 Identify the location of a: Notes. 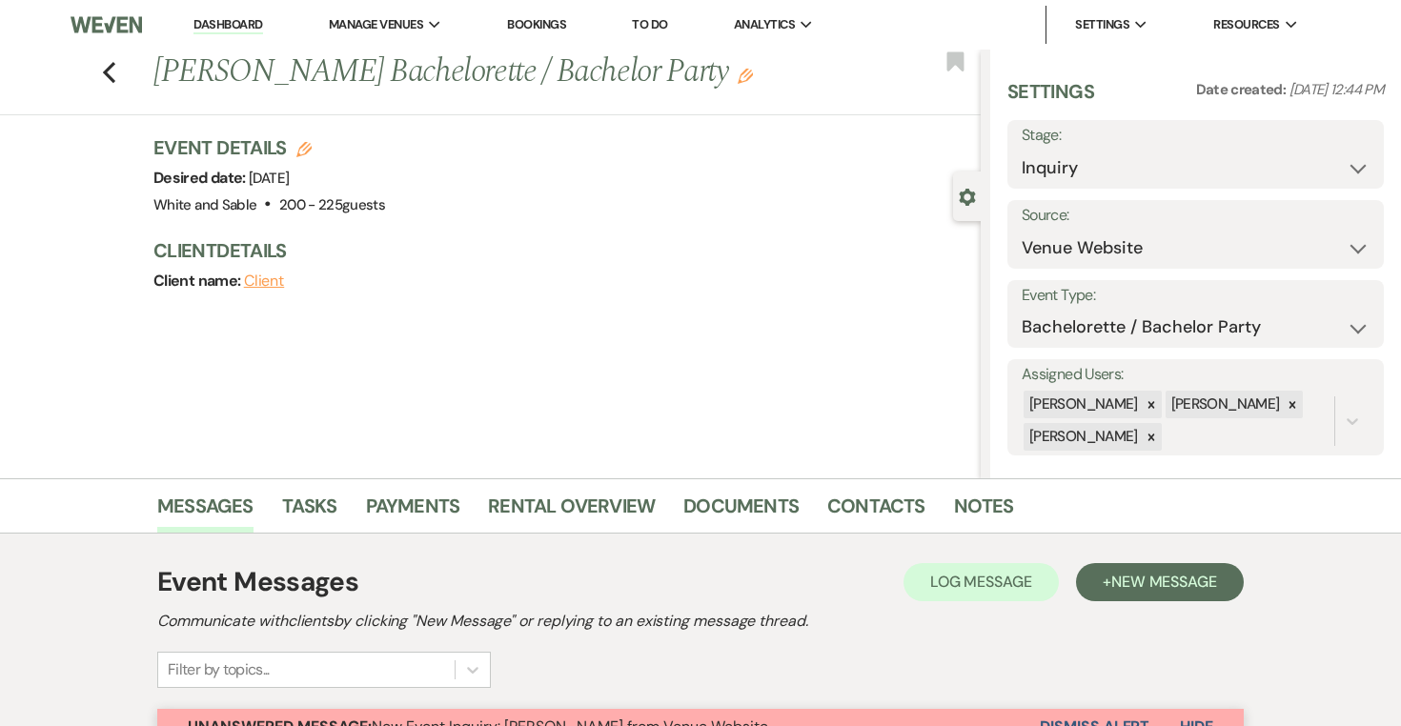
(983, 512).